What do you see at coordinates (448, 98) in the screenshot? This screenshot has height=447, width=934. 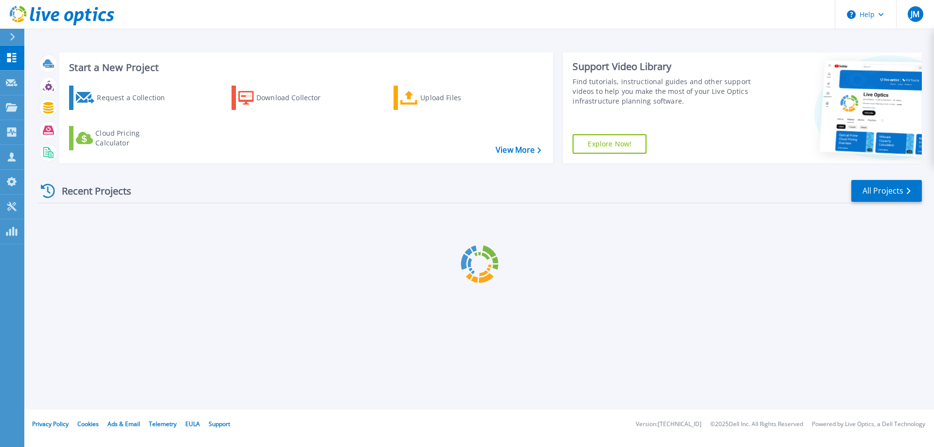 I see `a: Upload Files` at bounding box center [448, 98].